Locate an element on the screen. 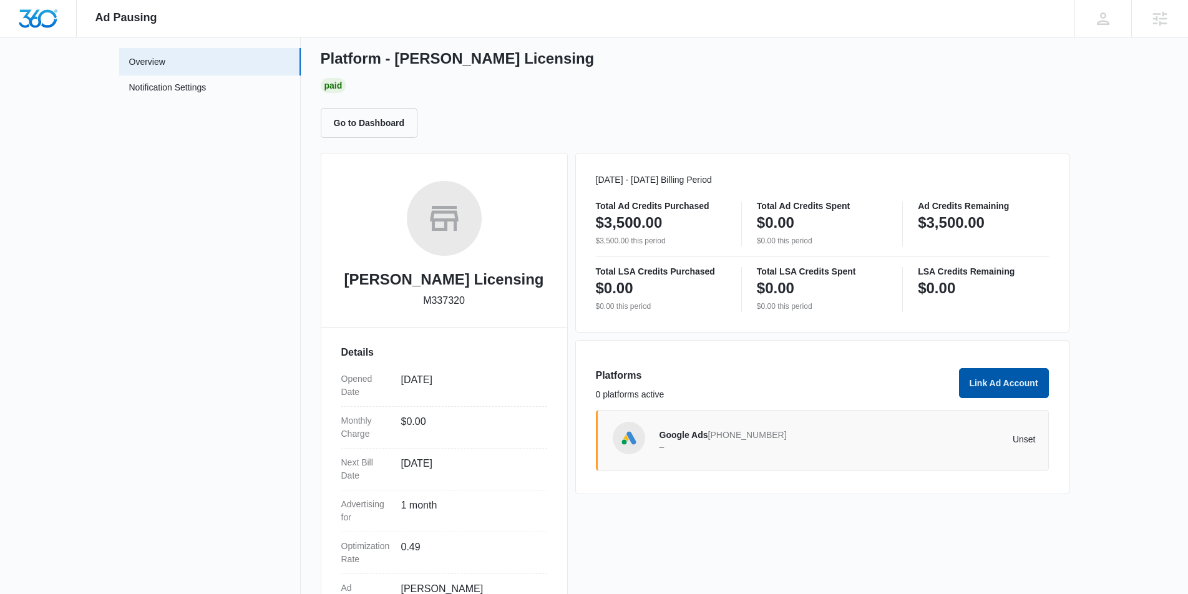 Image resolution: width=1188 pixels, height=594 pixels. p: Total Ad Credits Purchased is located at coordinates (661, 206).